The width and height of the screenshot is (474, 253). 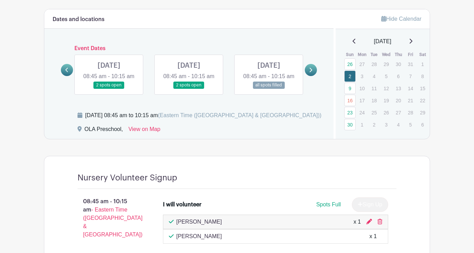 What do you see at coordinates (350, 100) in the screenshot?
I see `a: 16` at bounding box center [350, 100].